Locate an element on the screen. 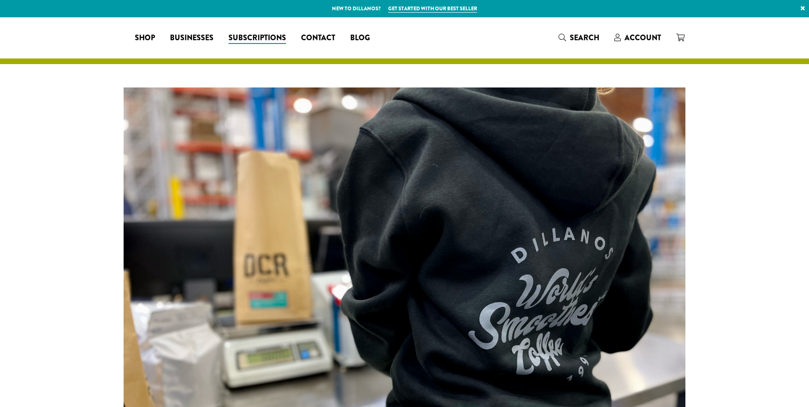 This screenshot has width=809, height=407. span: Account is located at coordinates (643, 37).